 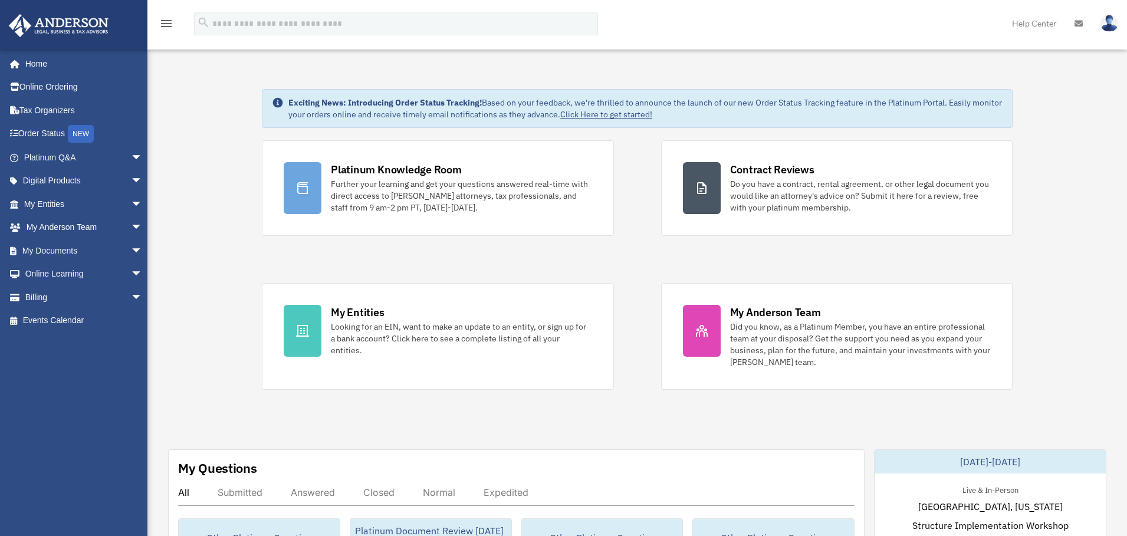 I want to click on a: Click Here to get started!, so click(x=606, y=114).